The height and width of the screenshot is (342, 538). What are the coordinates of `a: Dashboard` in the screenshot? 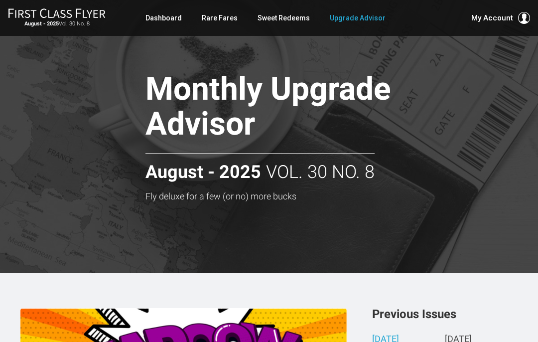 It's located at (163, 18).